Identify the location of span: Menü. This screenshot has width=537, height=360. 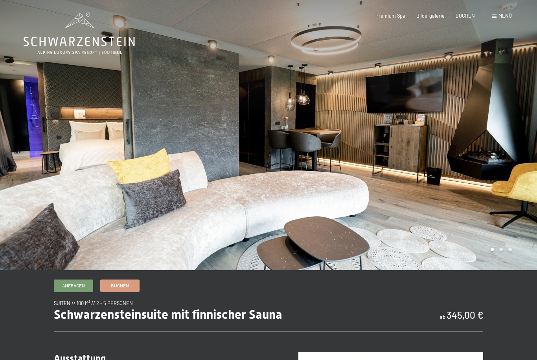
(505, 16).